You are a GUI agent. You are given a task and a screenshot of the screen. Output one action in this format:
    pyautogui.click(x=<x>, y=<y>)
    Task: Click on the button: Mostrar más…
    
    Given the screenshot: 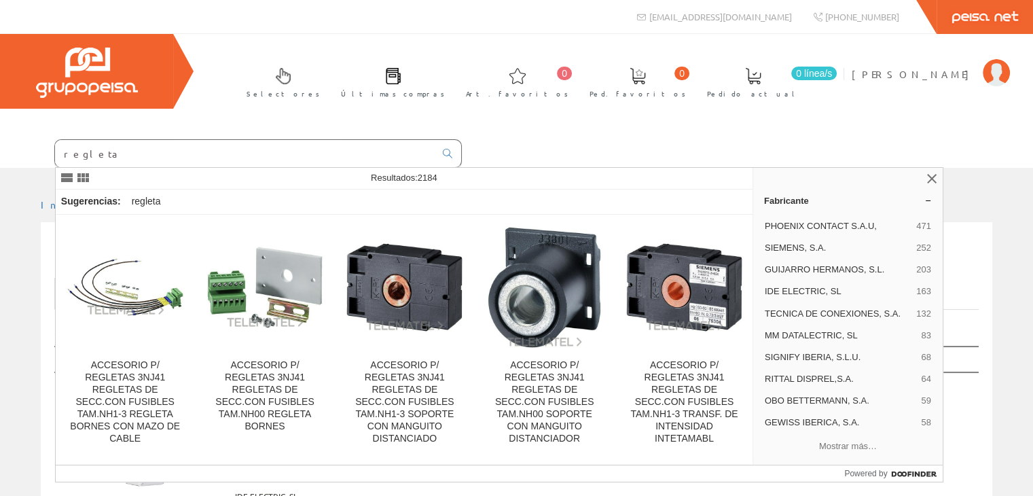 What is the action you would take?
    pyautogui.click(x=847, y=446)
    